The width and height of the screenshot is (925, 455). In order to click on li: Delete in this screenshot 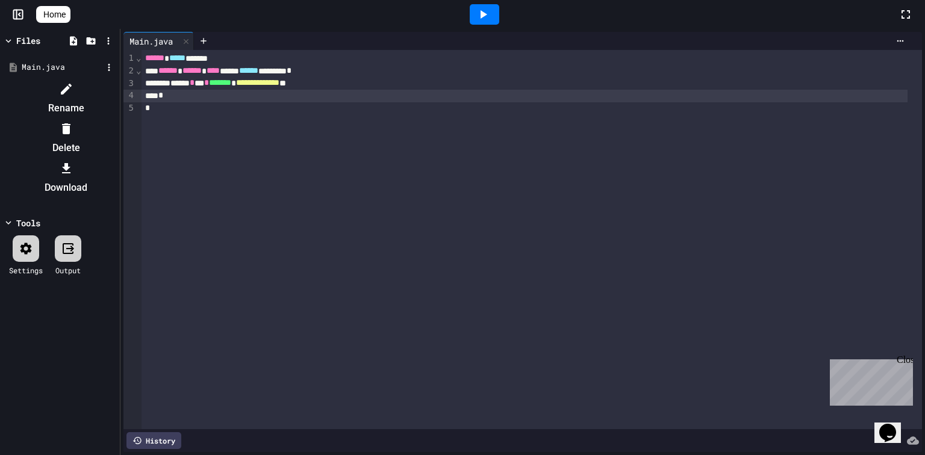, I will do `click(66, 139)`.